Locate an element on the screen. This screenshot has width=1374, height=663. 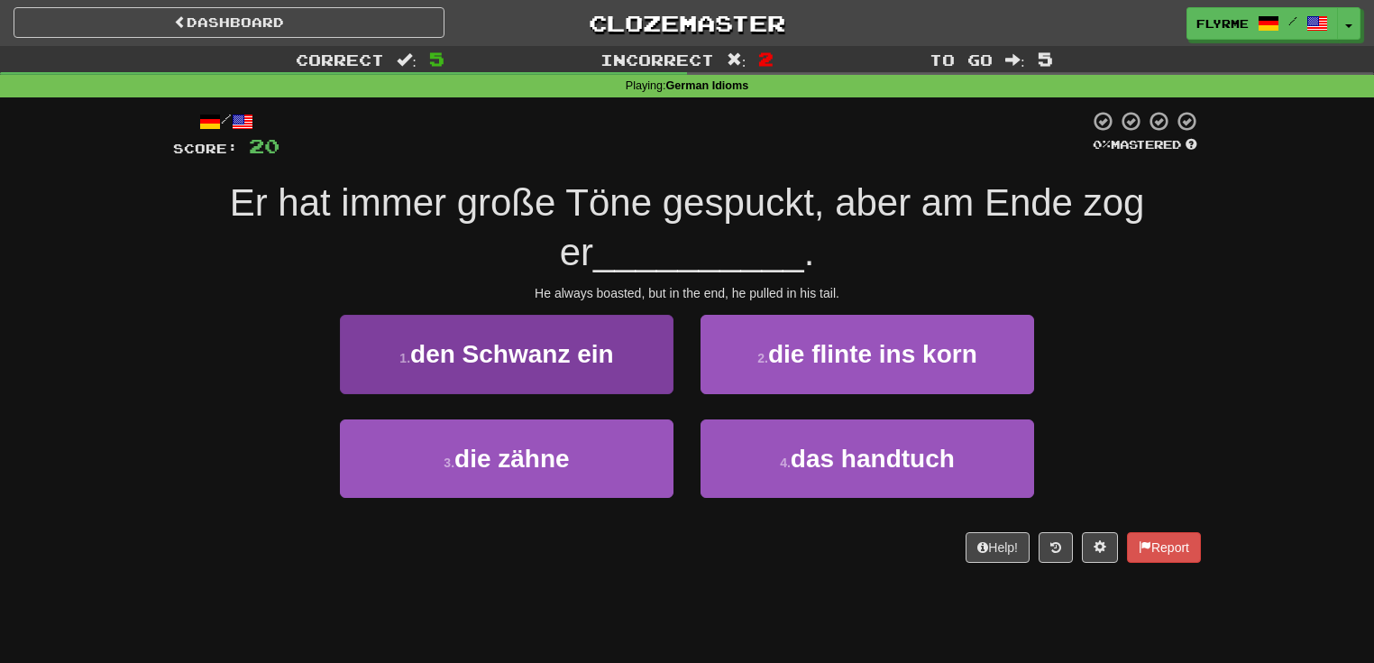
span: Incorrect is located at coordinates (657, 59).